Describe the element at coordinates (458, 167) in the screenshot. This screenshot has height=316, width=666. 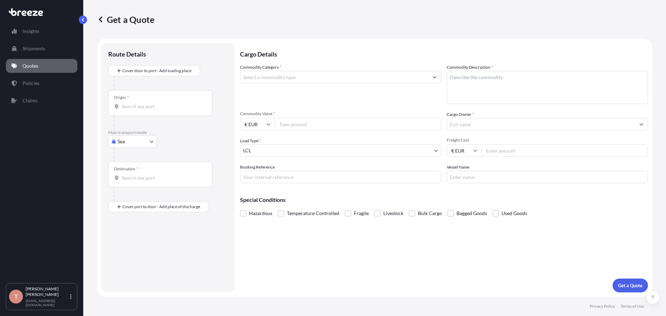
I see `label: Vessel Name` at that location.